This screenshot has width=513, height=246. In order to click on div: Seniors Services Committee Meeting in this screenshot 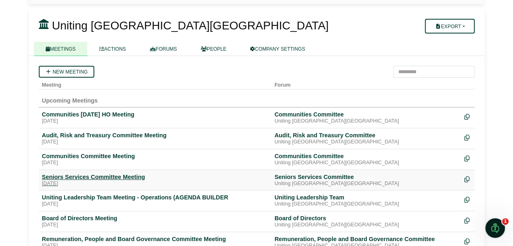, I will do `click(155, 177)`.